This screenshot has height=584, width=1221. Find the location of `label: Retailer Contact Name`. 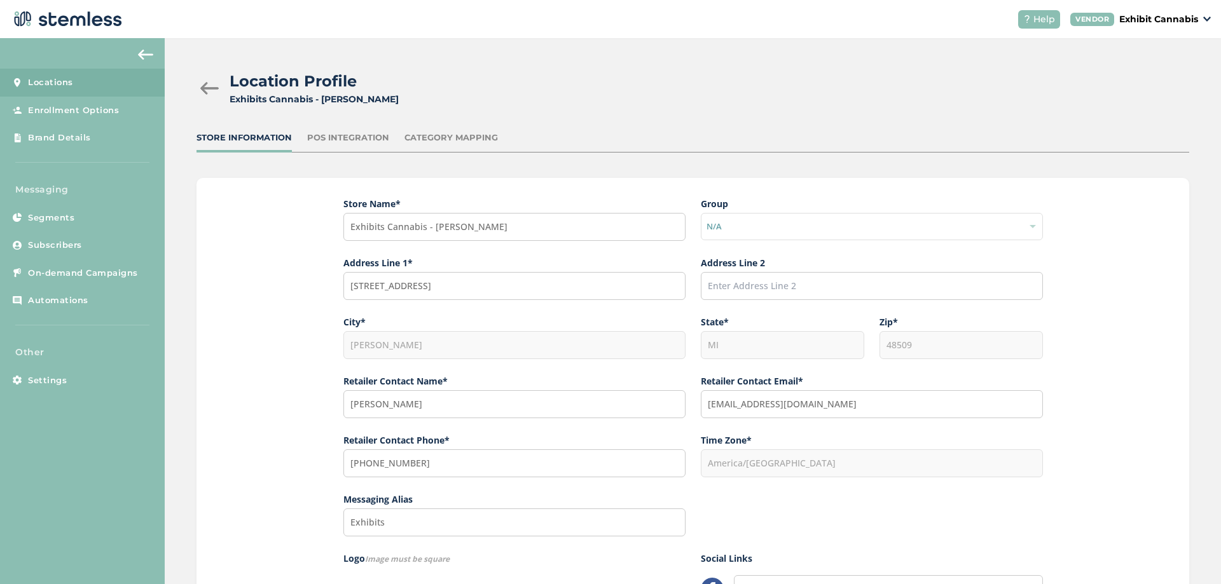

label: Retailer Contact Name is located at coordinates (514, 381).